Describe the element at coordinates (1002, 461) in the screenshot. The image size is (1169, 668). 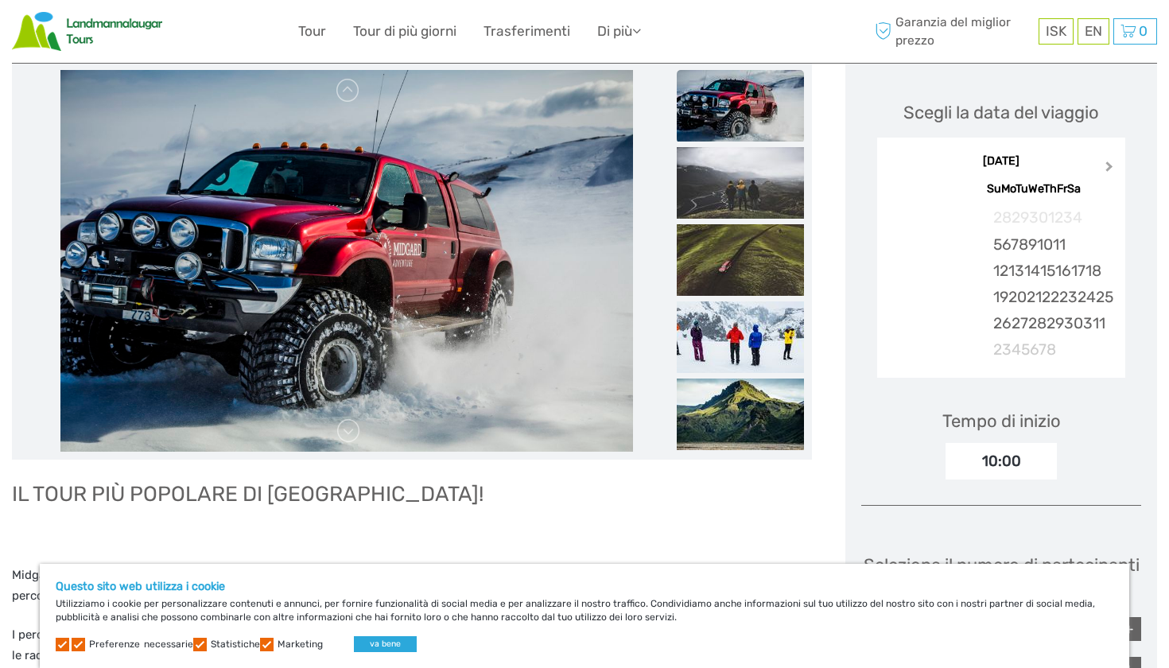
I see `div: 10:00` at that location.